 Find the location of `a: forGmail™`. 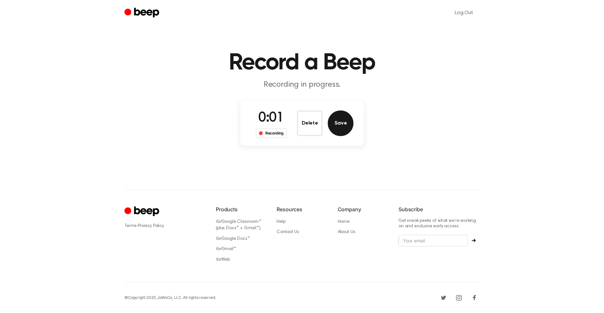

a: forGmail™ is located at coordinates (226, 249).